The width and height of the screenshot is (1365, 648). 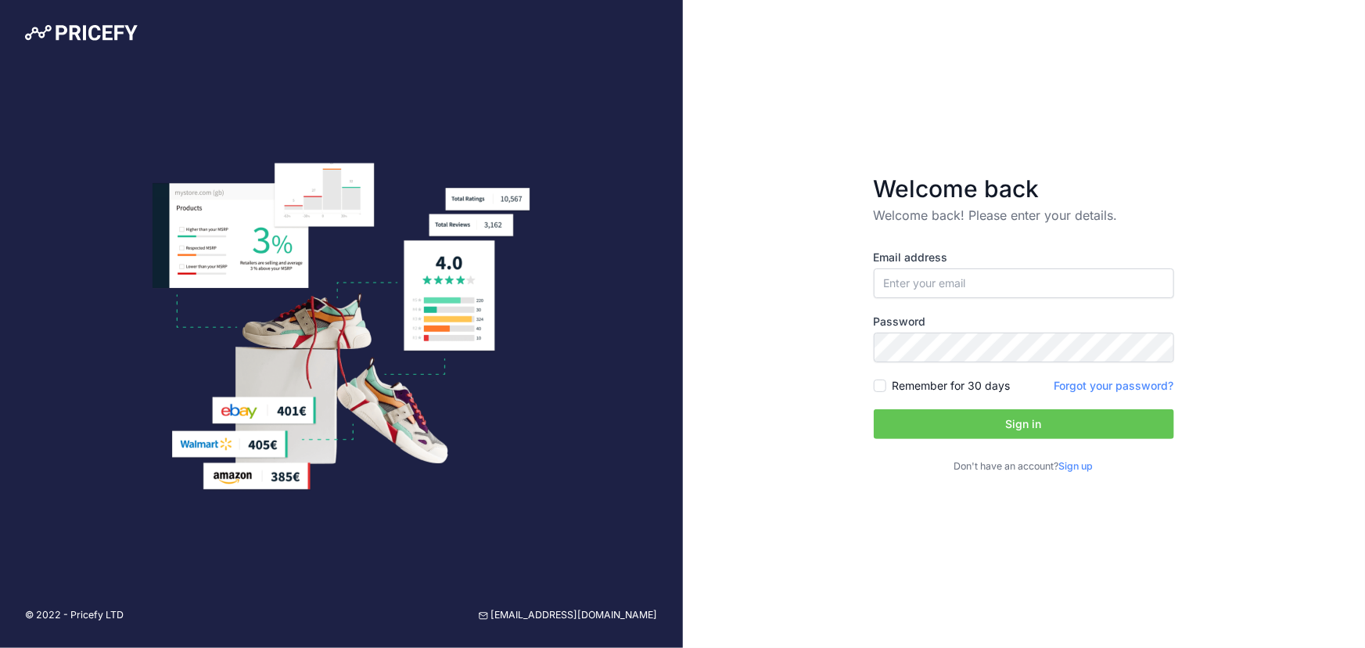 What do you see at coordinates (951, 386) in the screenshot?
I see `label: Remember for 30 days` at bounding box center [951, 386].